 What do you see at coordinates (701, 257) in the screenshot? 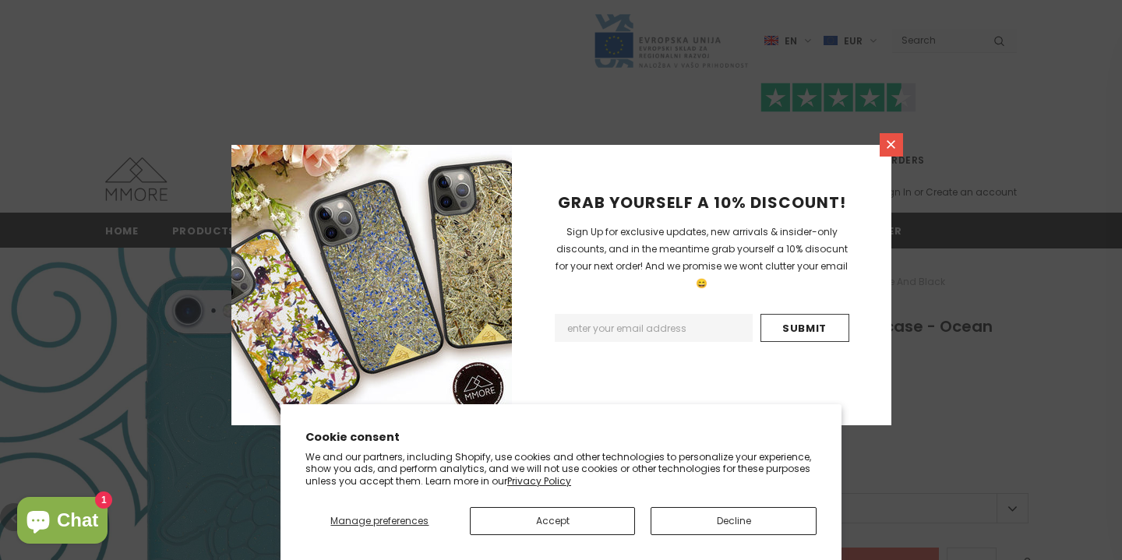
I see `span: Sign Up for exclusive updates, new arrivals & insider-only discounts, and in the meantime grab yo...` at bounding box center [701, 257].